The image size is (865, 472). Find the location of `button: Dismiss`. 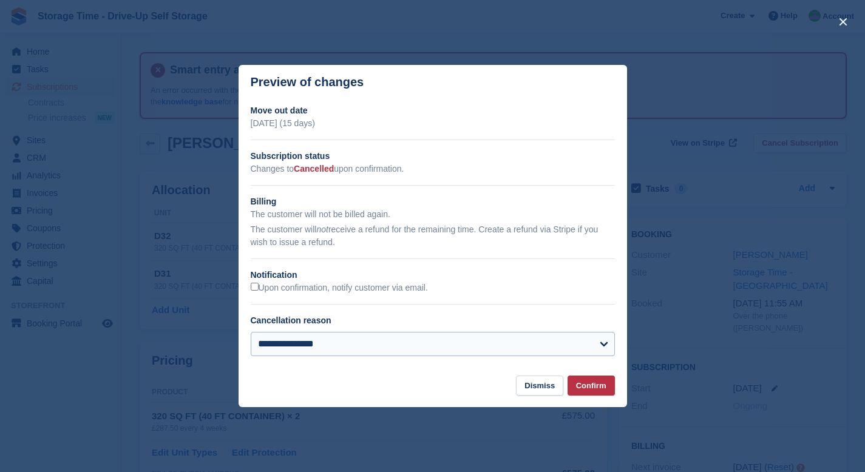

button: Dismiss is located at coordinates (539, 385).